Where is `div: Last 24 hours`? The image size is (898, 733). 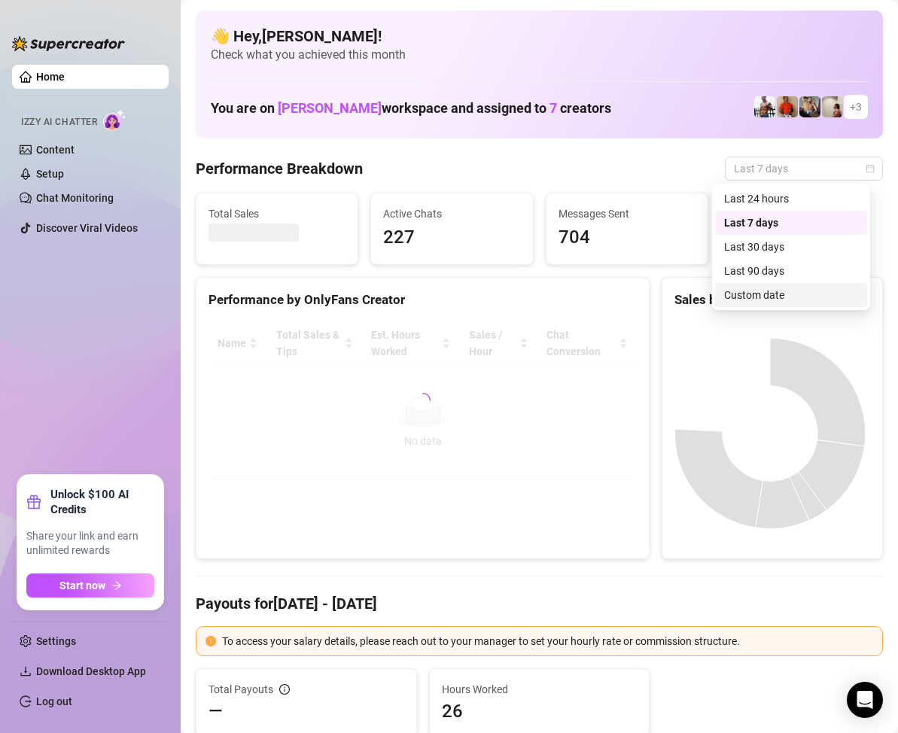 div: Last 24 hours is located at coordinates (791, 199).